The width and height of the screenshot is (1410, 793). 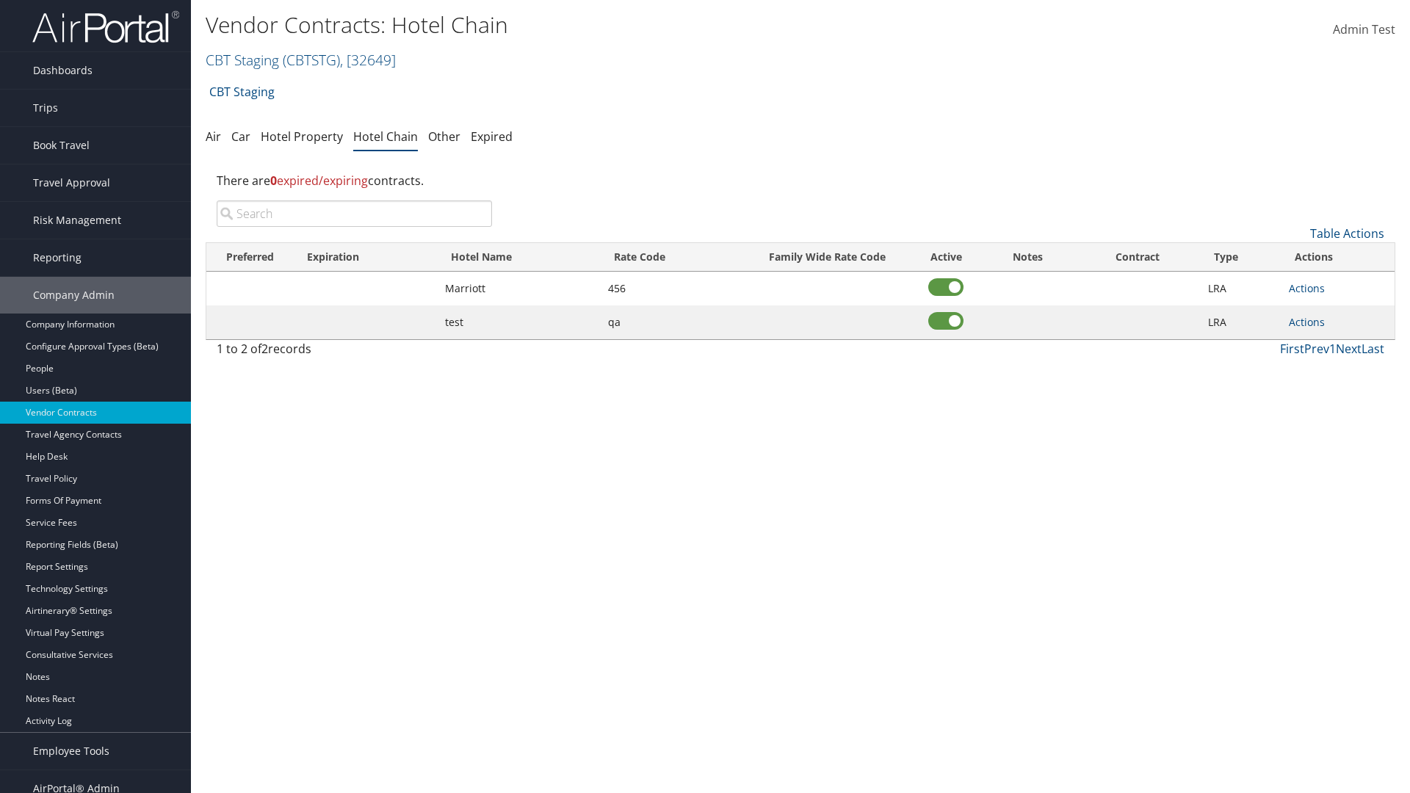 I want to click on span: Admin Test, so click(x=1364, y=29).